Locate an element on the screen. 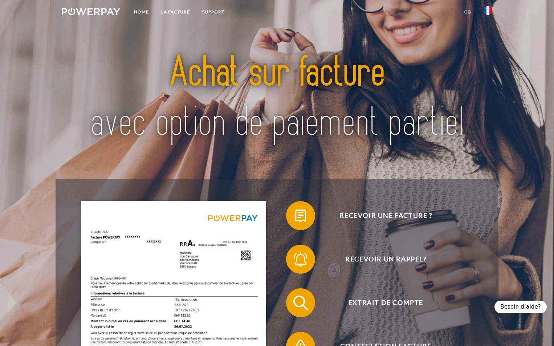 This screenshot has height=346, width=554. a: LA FACTURE is located at coordinates (175, 12).